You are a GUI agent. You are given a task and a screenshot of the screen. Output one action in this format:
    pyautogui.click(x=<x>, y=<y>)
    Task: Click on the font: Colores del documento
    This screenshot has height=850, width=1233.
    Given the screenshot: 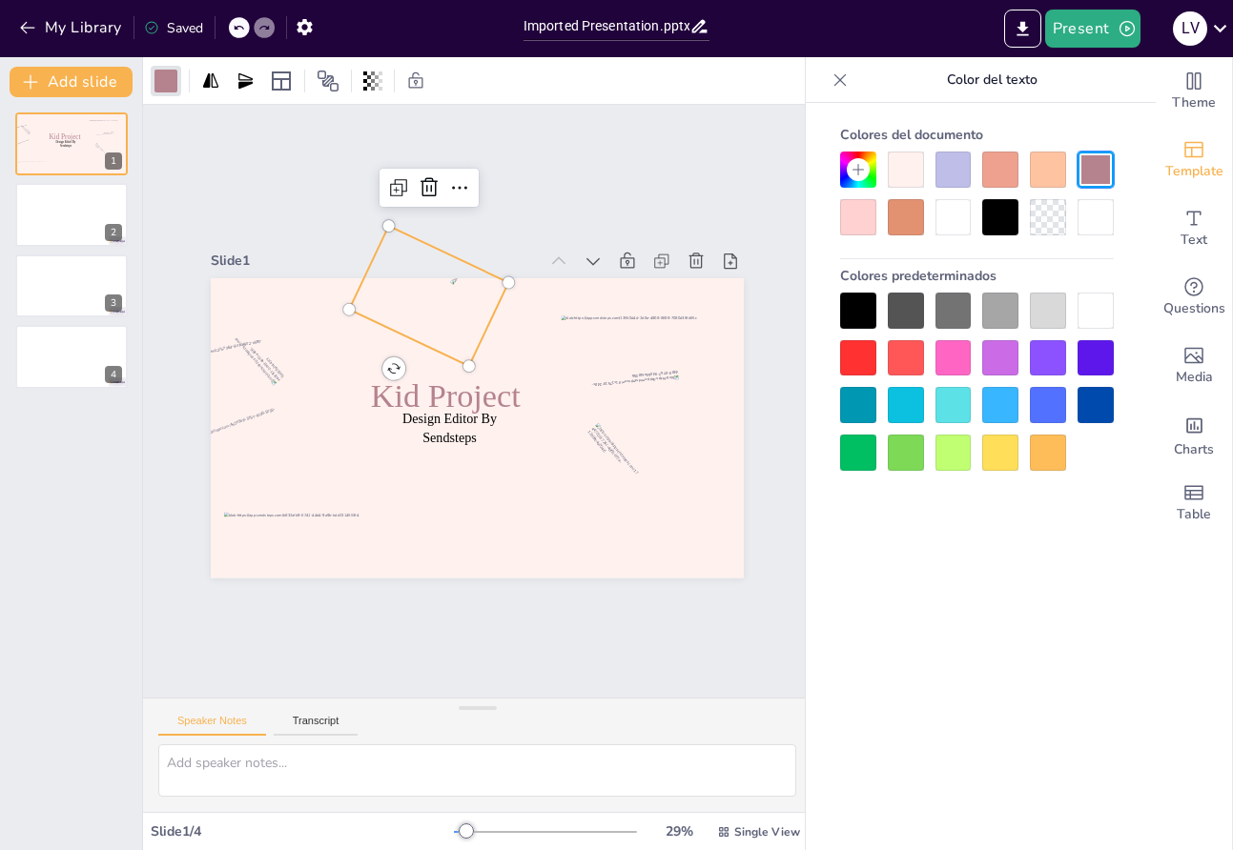 What is the action you would take?
    pyautogui.click(x=911, y=134)
    